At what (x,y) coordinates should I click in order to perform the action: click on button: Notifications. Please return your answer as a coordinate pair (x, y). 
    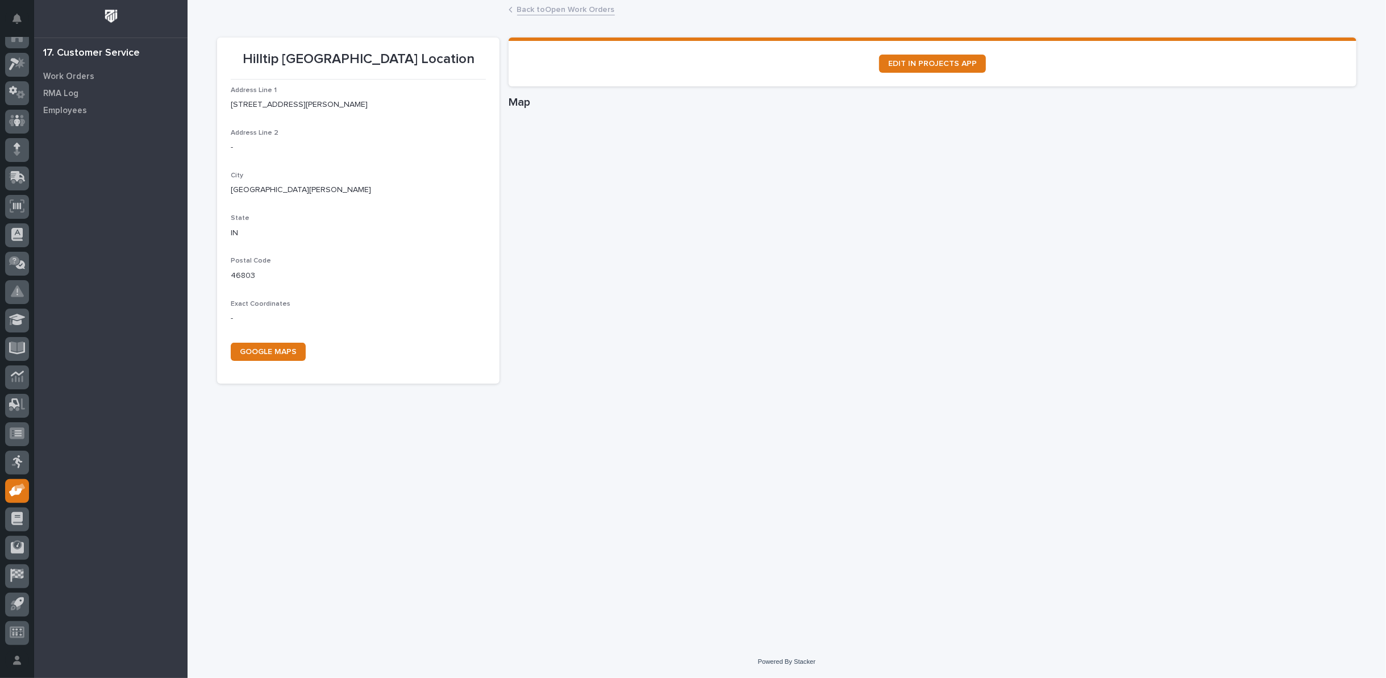
    Looking at the image, I should click on (17, 19).